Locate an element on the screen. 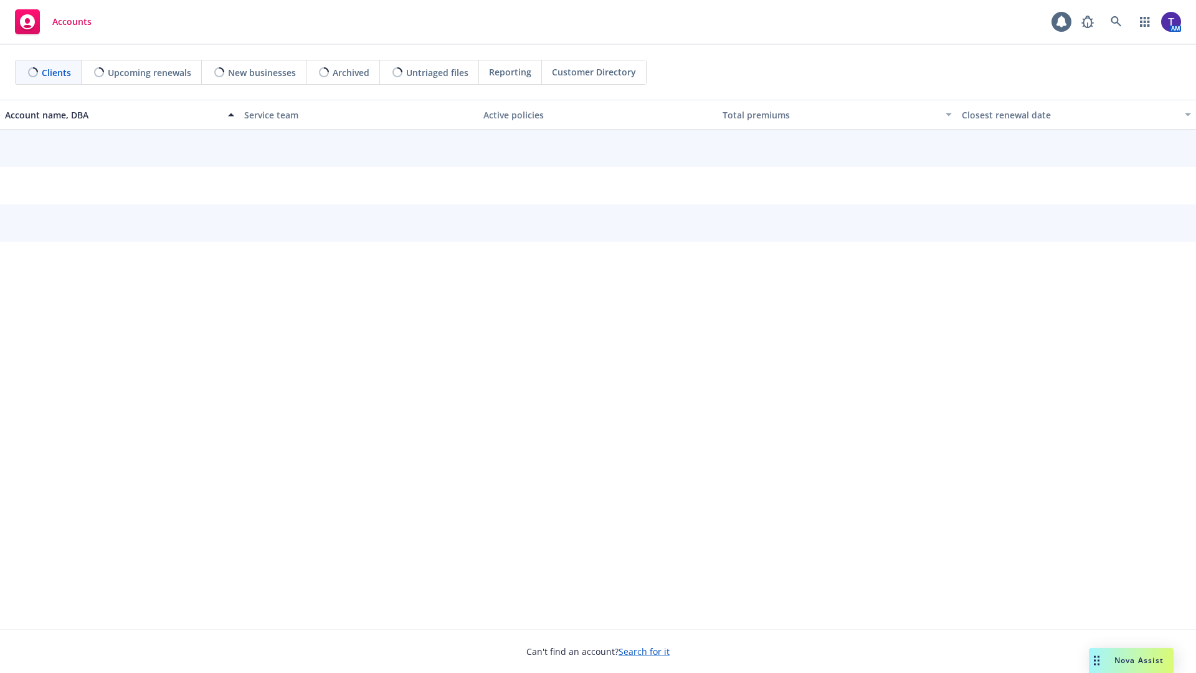 This screenshot has height=673, width=1196. a: Accounts is located at coordinates (53, 22).